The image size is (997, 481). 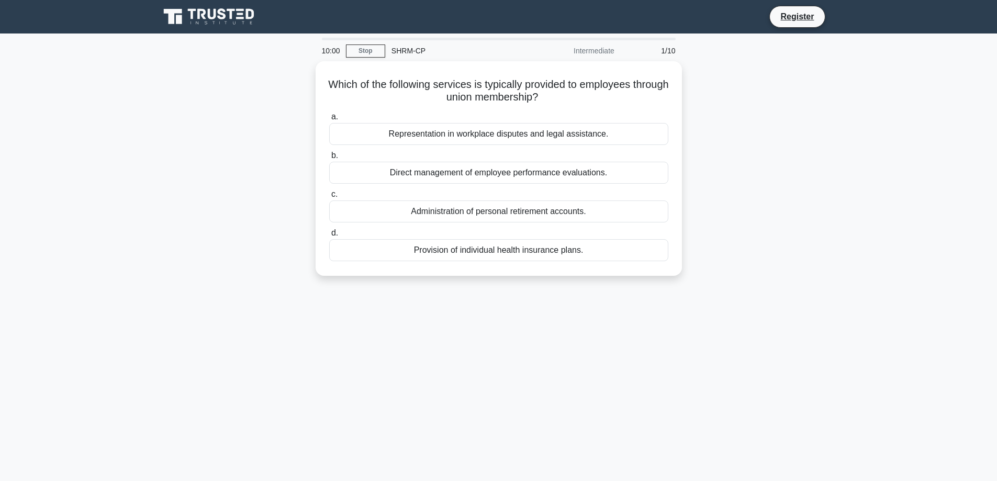 I want to click on div: Administration of personal retirement accounts., so click(x=499, y=212).